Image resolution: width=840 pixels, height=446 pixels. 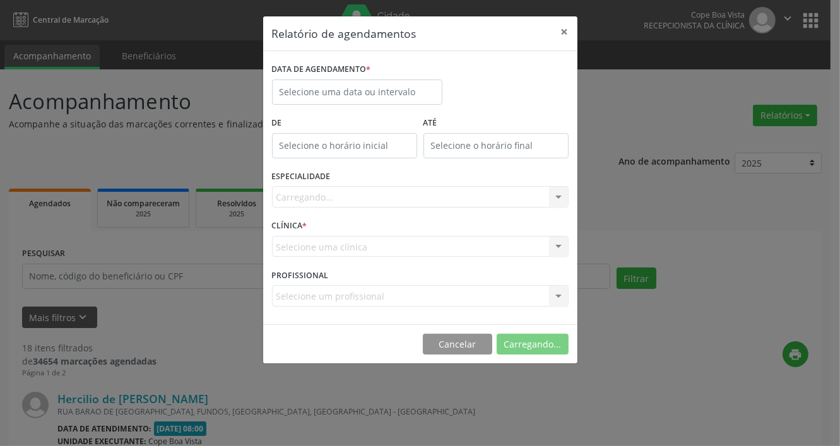 I want to click on button: Carregando..., so click(x=532, y=344).